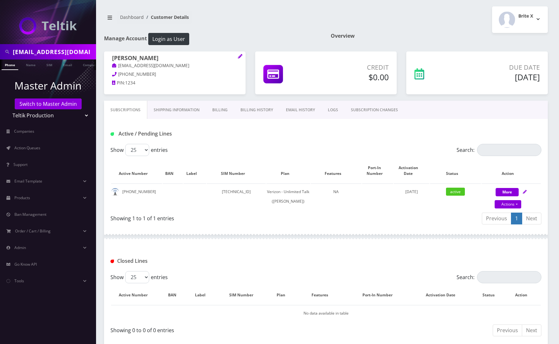 Image resolution: width=559 pixels, height=344 pixels. Describe the element at coordinates (26, 264) in the screenshot. I see `span: Go Know API` at that location.